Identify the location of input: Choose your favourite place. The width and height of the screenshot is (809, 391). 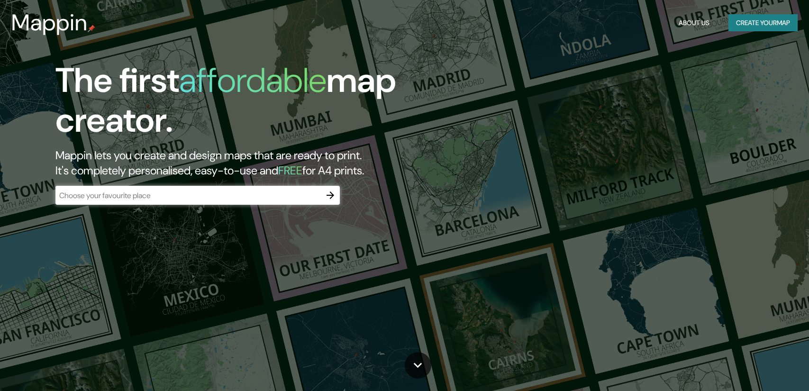
(188, 195).